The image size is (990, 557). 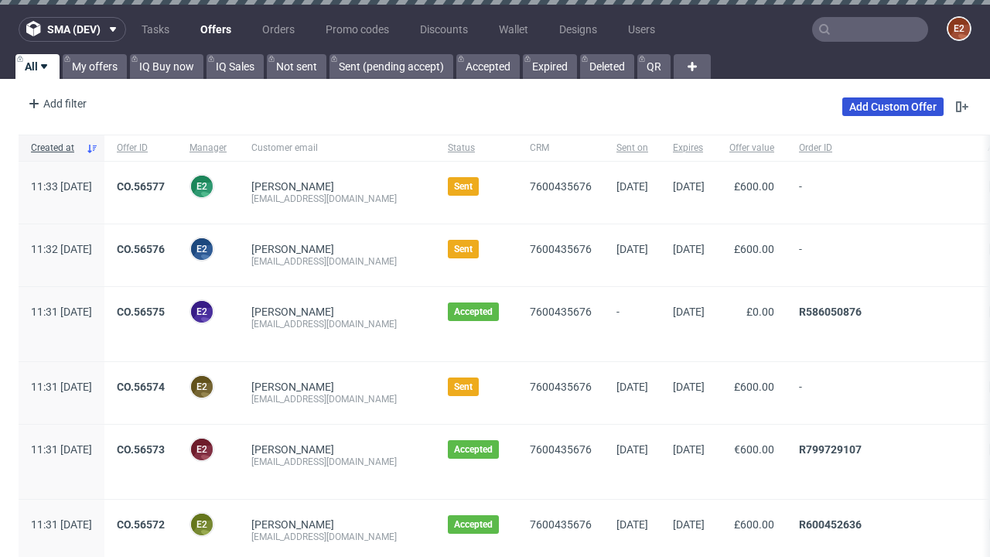 What do you see at coordinates (37, 67) in the screenshot?
I see `a: All` at bounding box center [37, 67].